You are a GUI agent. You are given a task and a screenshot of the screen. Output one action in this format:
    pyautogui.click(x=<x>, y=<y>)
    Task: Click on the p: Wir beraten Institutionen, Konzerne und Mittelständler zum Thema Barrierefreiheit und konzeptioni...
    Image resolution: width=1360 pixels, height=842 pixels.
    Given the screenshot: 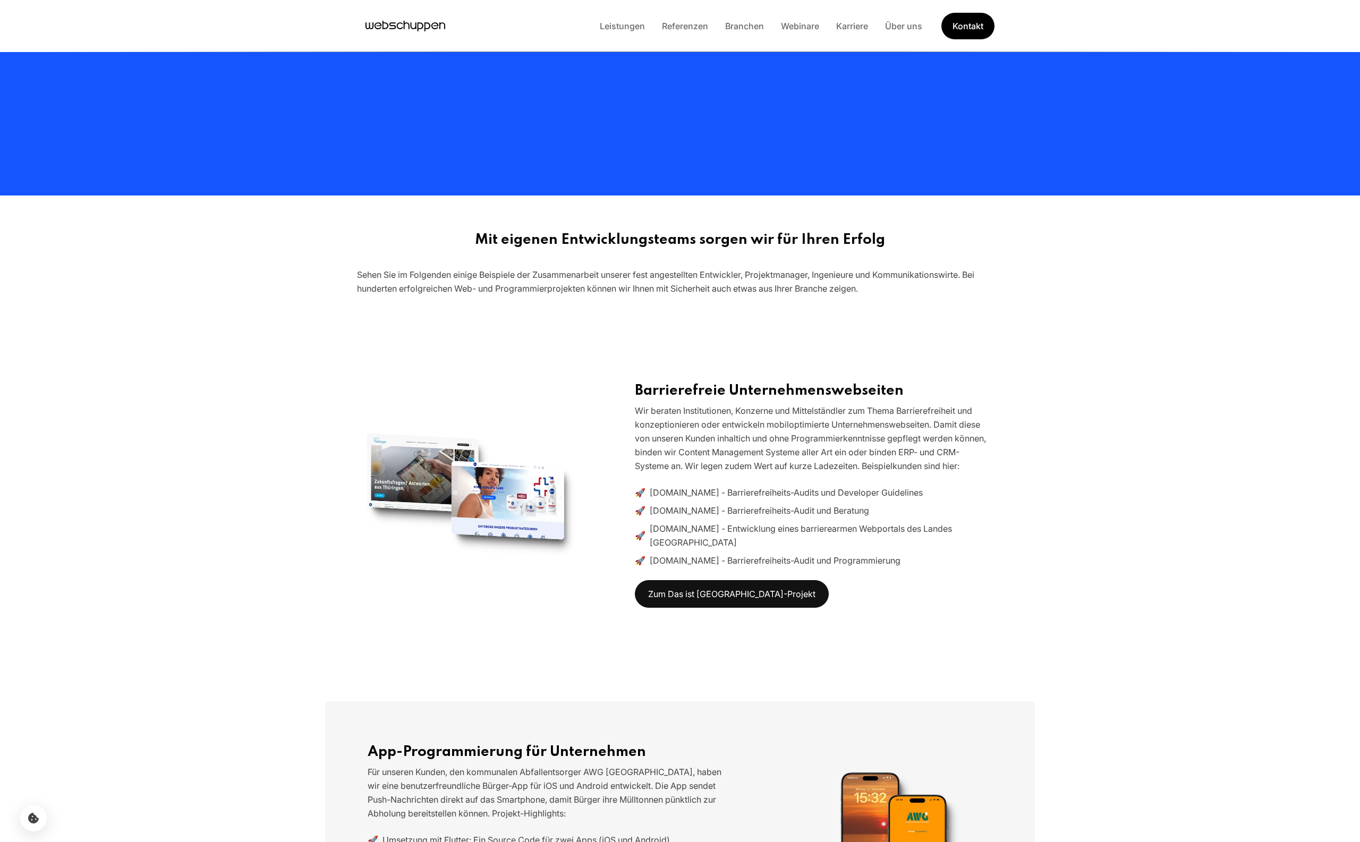 What is the action you would take?
    pyautogui.click(x=813, y=438)
    